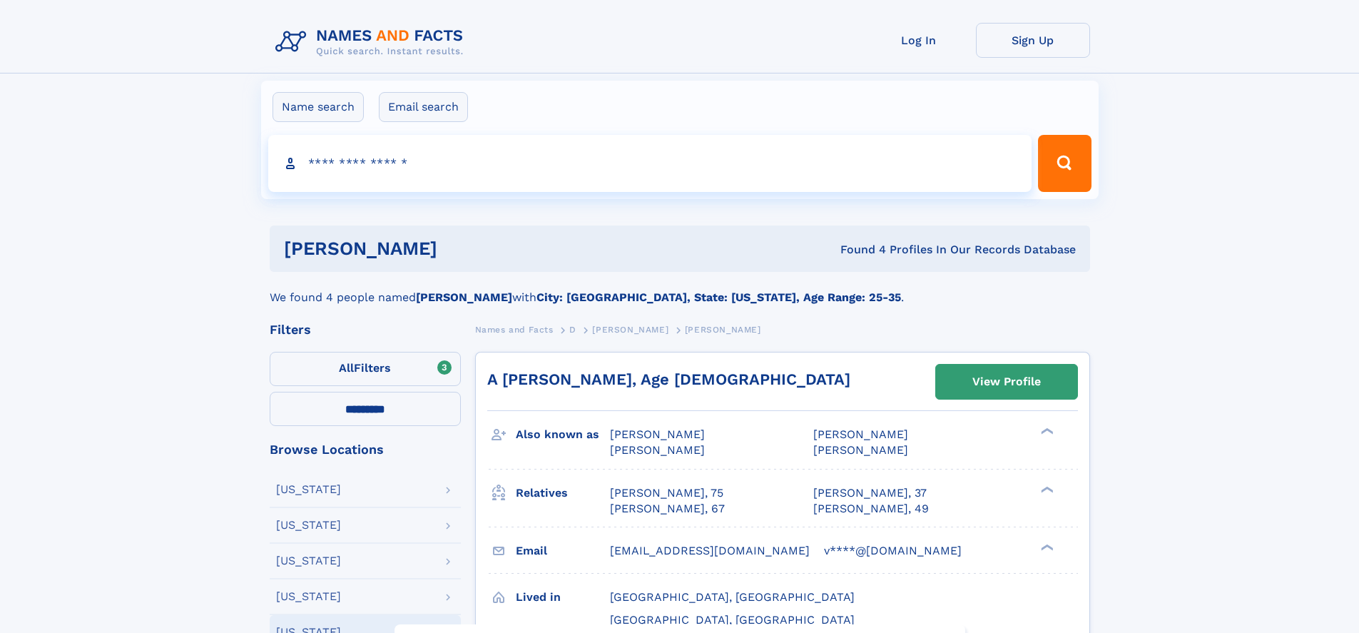 The width and height of the screenshot is (1359, 633). I want to click on div: We found 4 people named with ., so click(680, 289).